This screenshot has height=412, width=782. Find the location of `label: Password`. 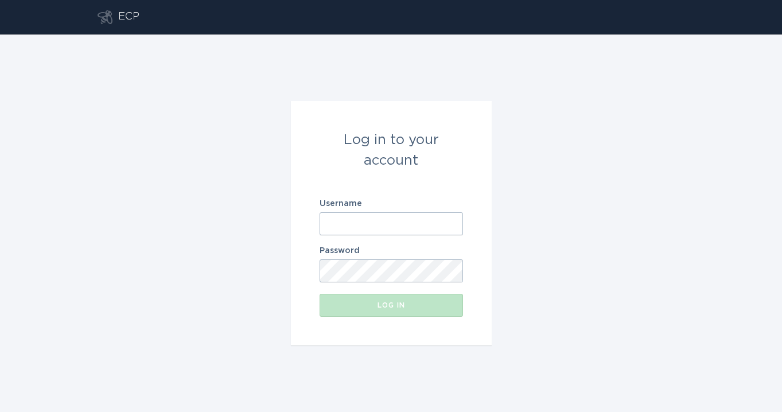

label: Password is located at coordinates (391, 251).